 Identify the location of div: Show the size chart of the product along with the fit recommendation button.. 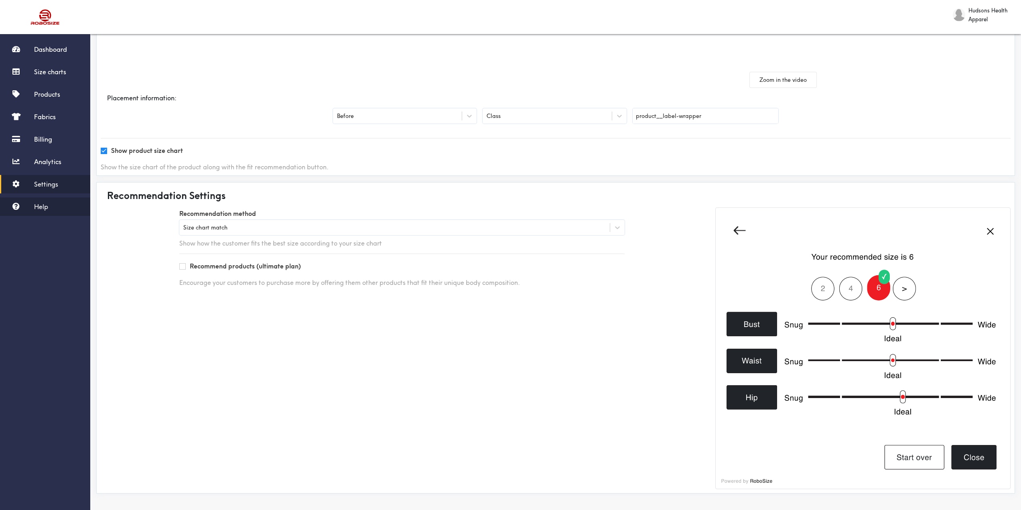
(556, 167).